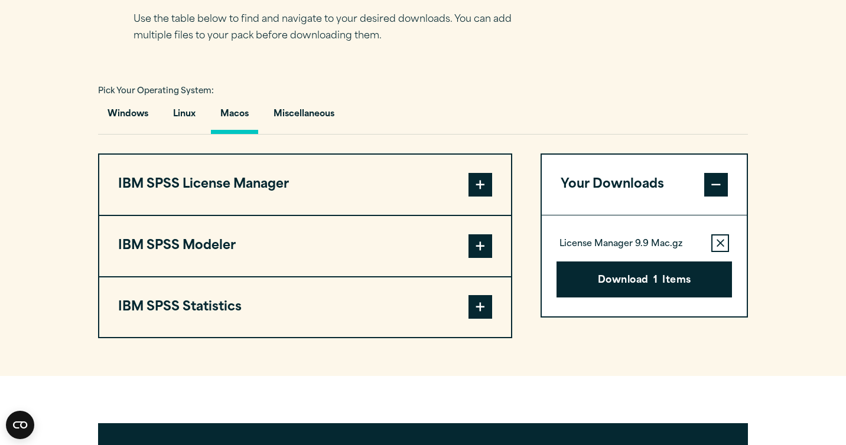  What do you see at coordinates (644, 280) in the screenshot?
I see `button: Download1Items` at bounding box center [644, 280].